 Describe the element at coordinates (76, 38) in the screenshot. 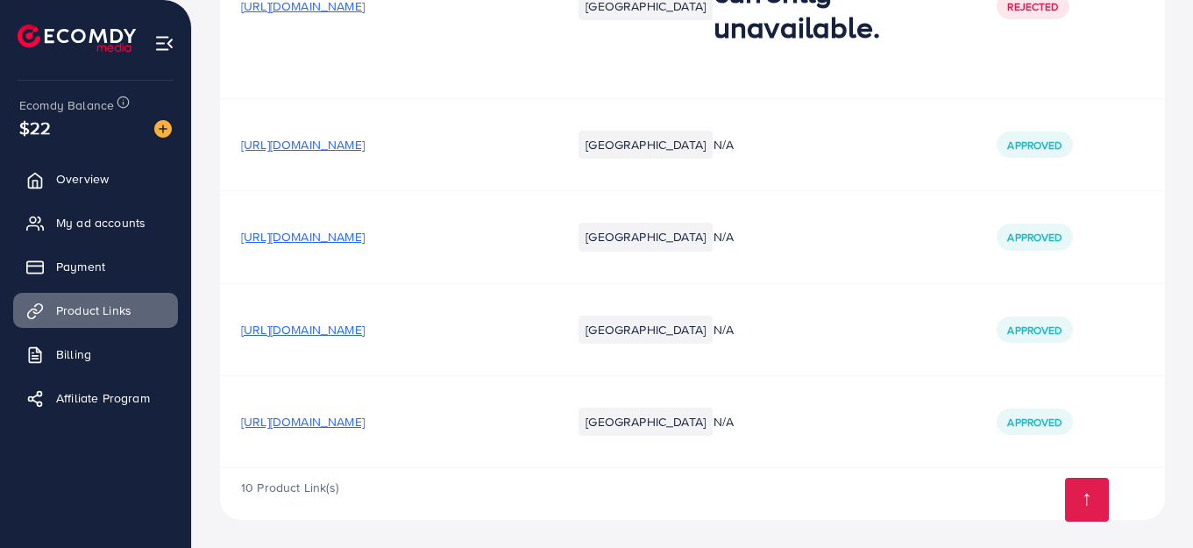

I see `a: logo` at that location.